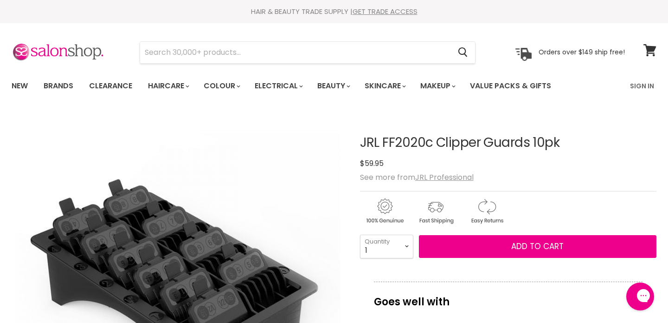 The image size is (668, 323). I want to click on a: Skincare, so click(385, 86).